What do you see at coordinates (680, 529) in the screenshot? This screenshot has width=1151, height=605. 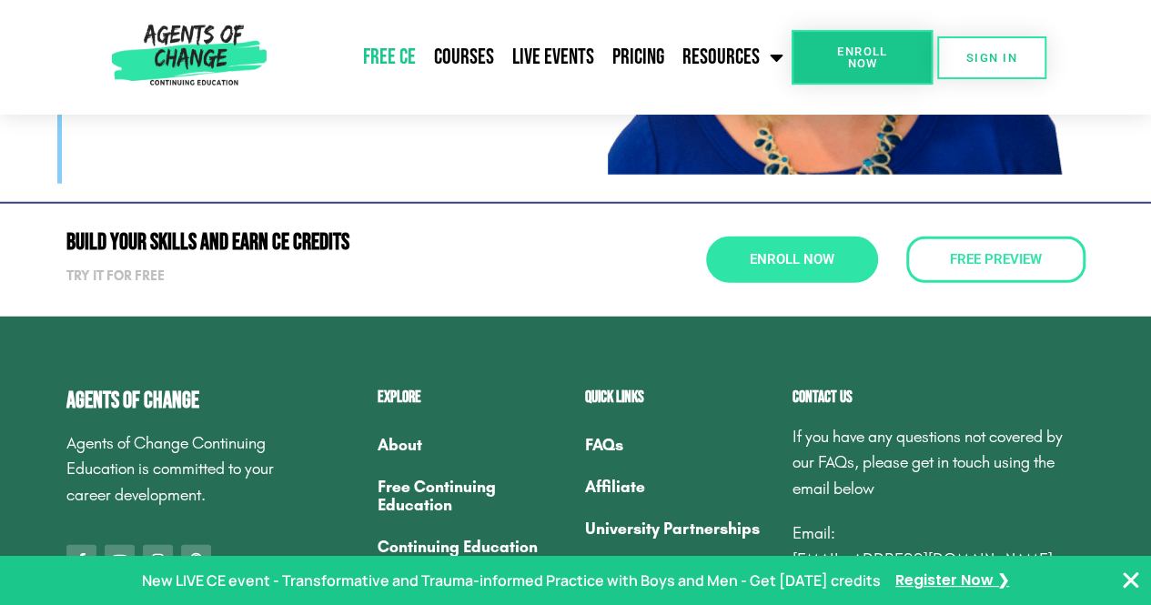 I see `a: University Partnerships` at bounding box center [680, 529].